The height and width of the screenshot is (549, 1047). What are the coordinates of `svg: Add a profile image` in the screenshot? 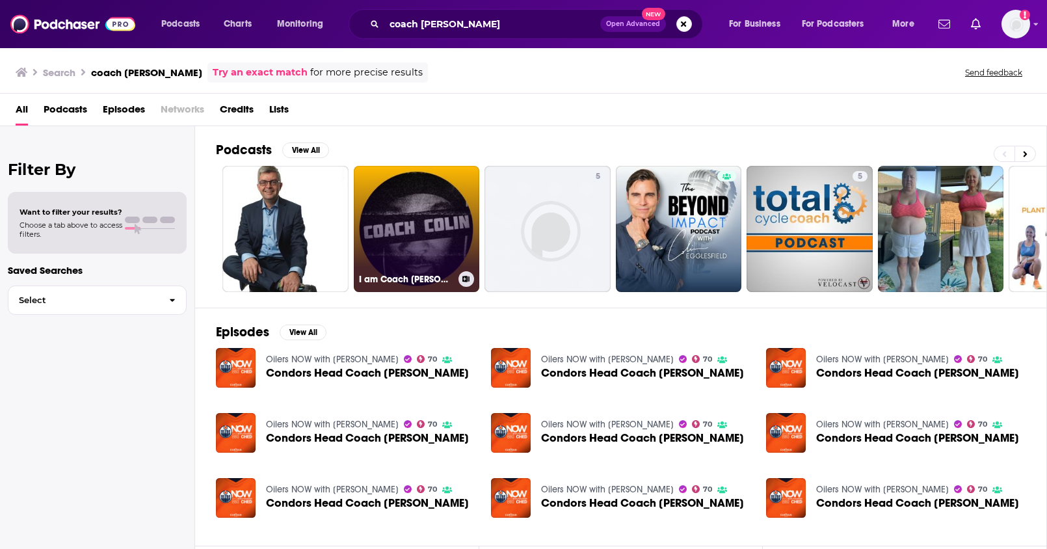 It's located at (1025, 15).